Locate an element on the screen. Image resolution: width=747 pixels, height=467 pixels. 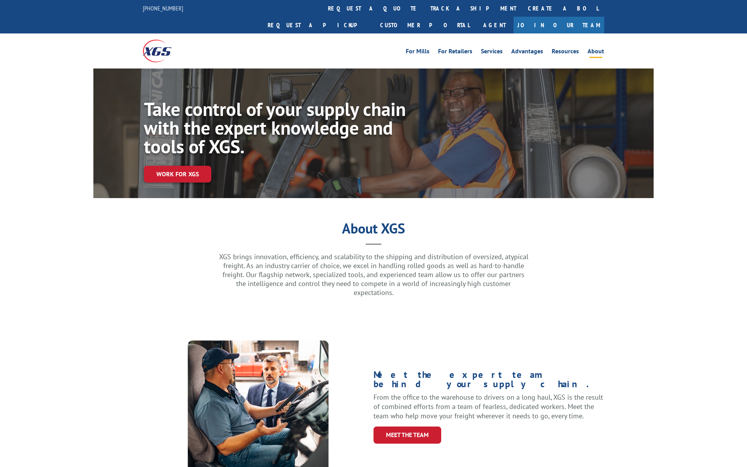
a: For Retailers is located at coordinates (455, 52).